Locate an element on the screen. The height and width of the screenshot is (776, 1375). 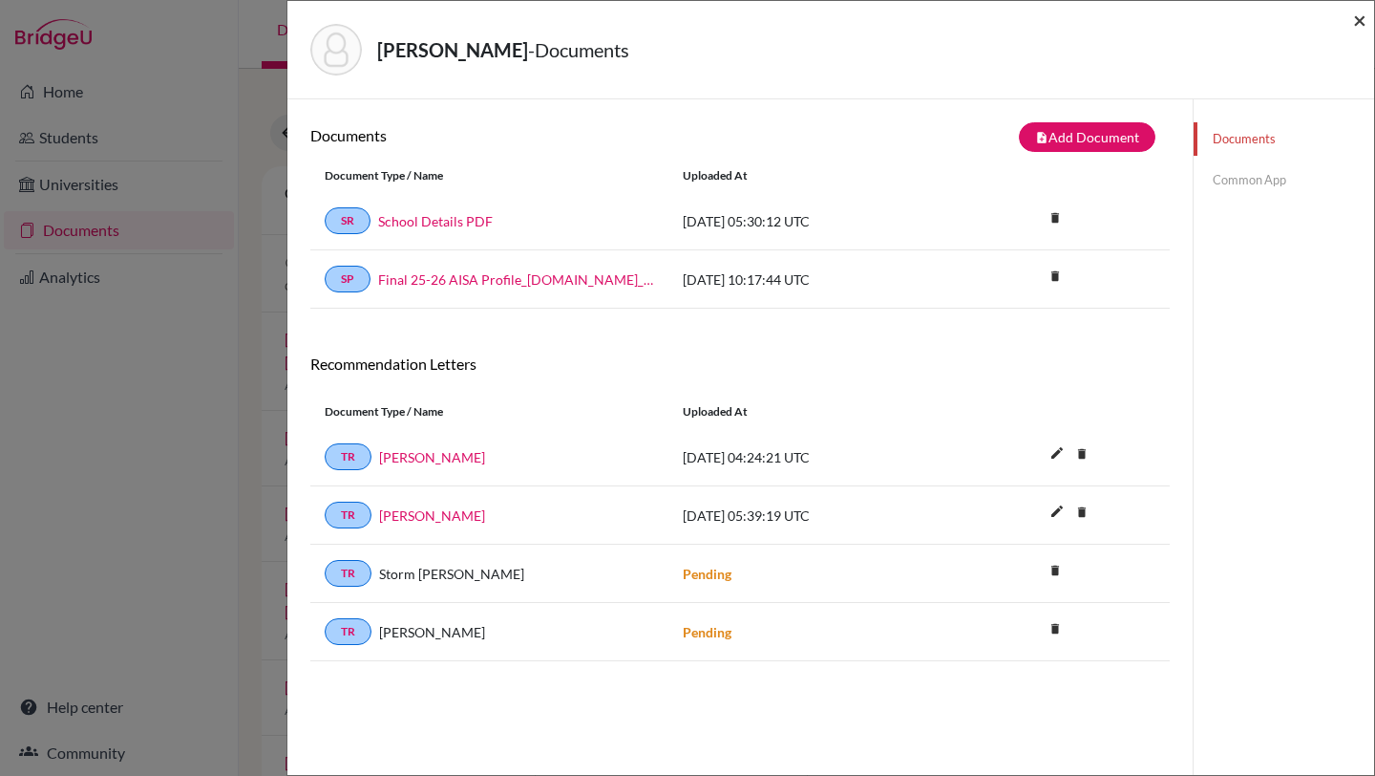
a: SP is located at coordinates (348, 279).